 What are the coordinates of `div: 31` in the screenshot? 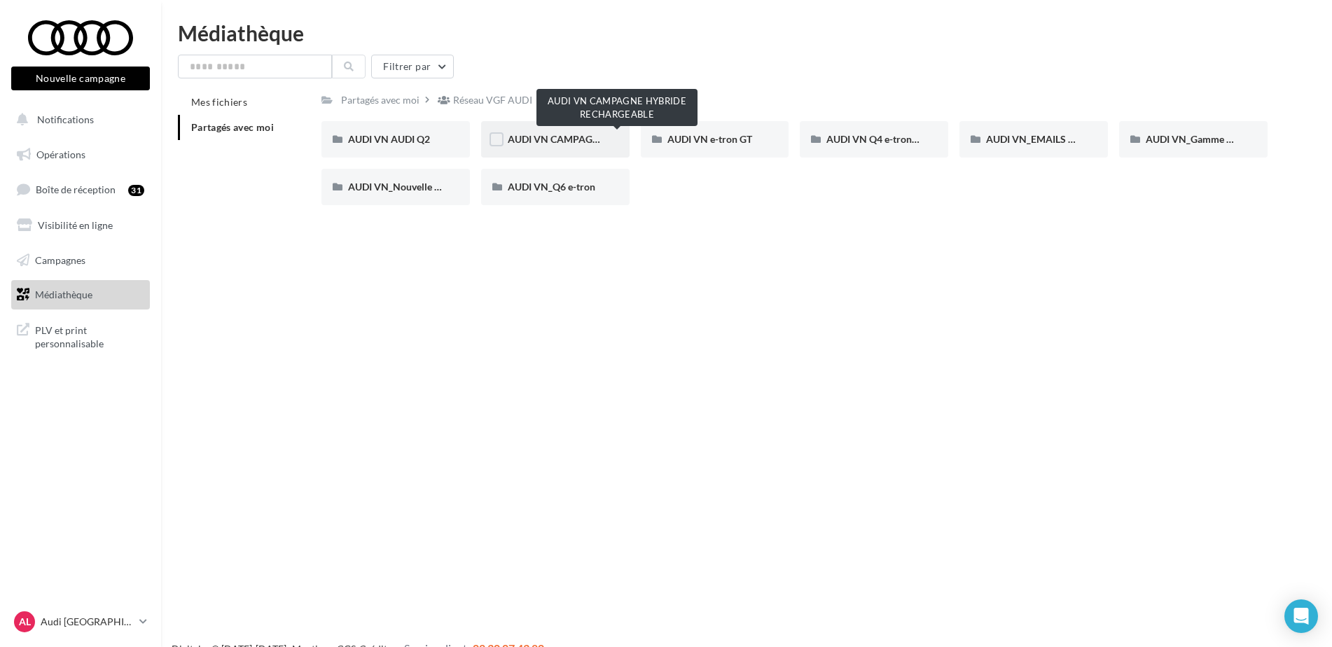 It's located at (136, 190).